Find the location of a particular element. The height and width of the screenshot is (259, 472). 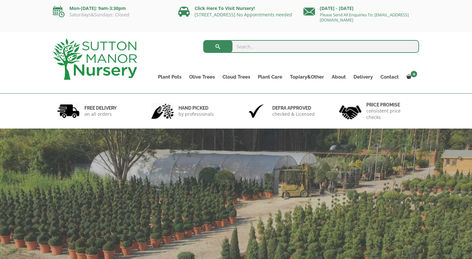

p: Saturdays&Sundays: Closed is located at coordinates (111, 15).